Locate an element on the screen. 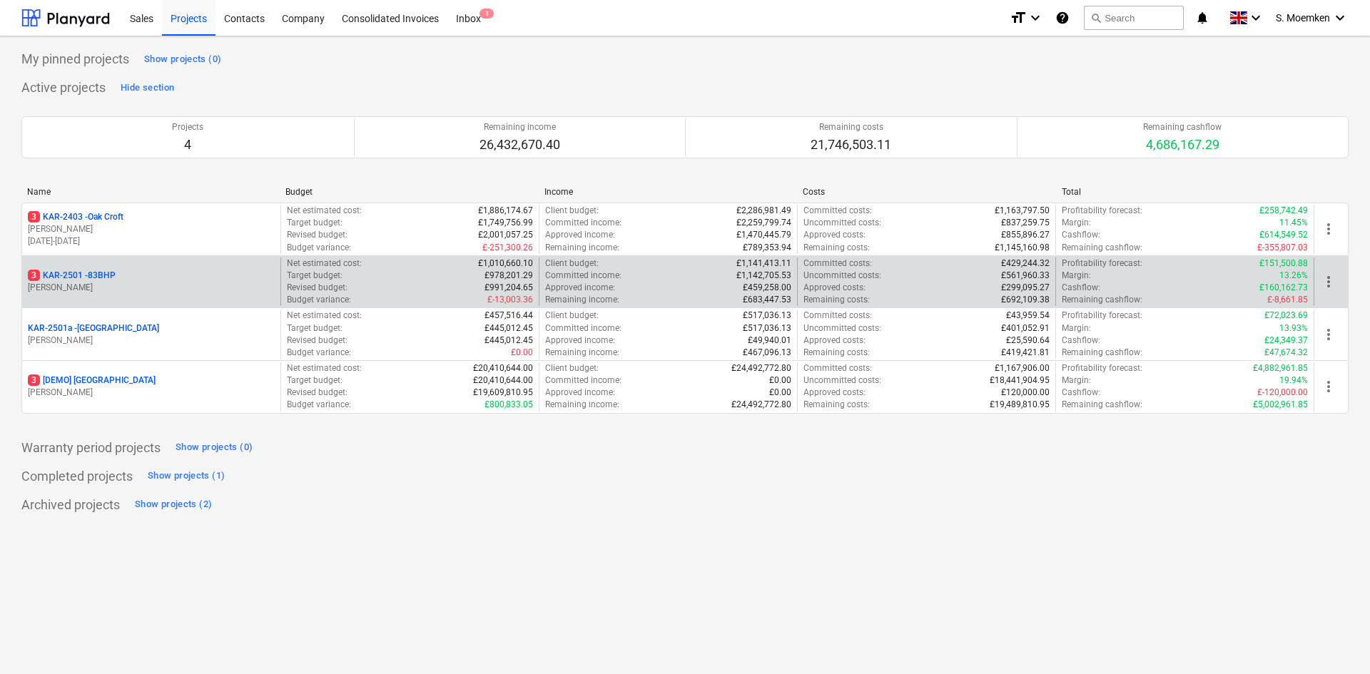 This screenshot has height=674, width=1370. p: £49,940.01 is located at coordinates (769, 340).